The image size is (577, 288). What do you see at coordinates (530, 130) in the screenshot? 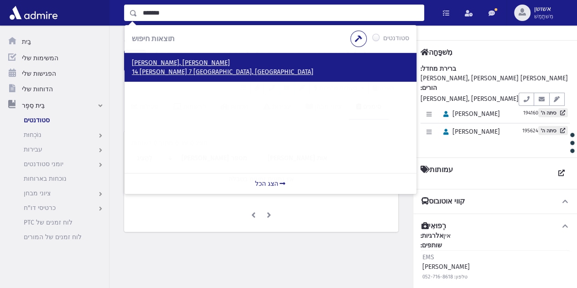
I see `font: 195624` at bounding box center [530, 130].